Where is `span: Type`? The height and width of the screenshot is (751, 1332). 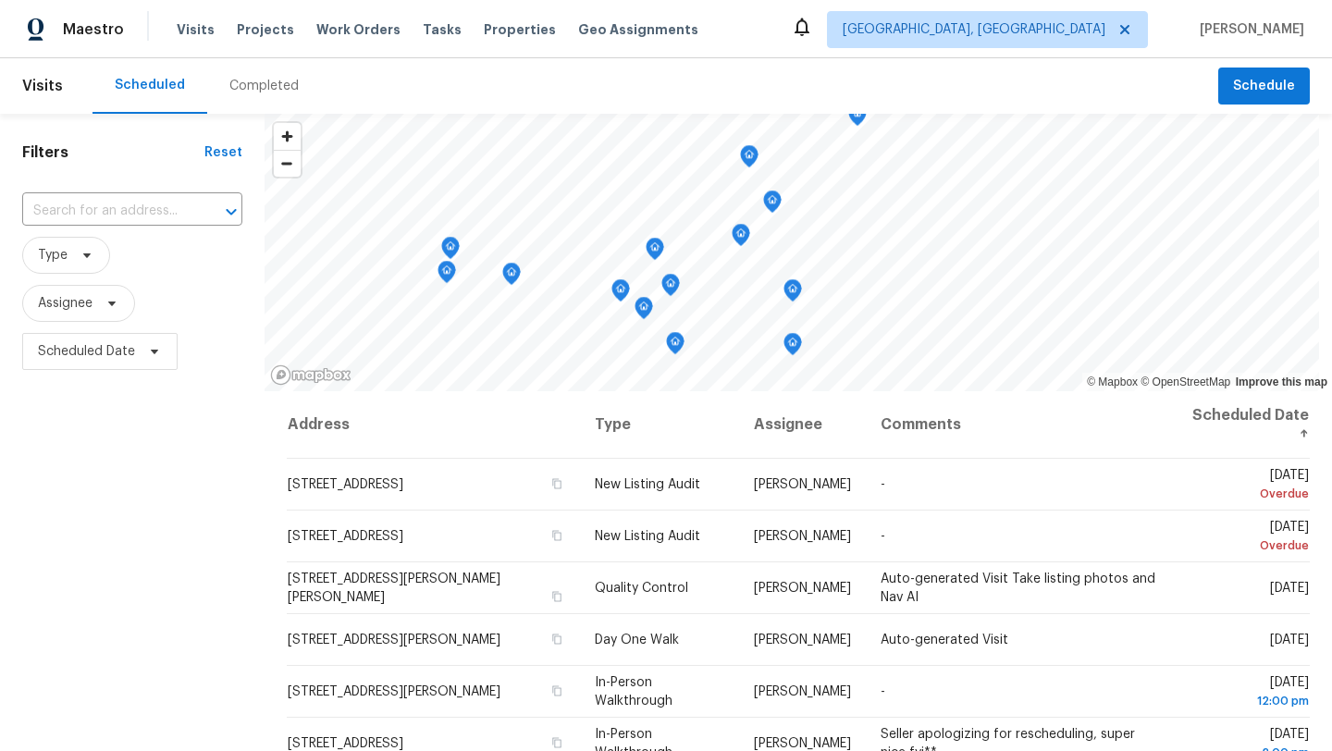 span: Type is located at coordinates (53, 255).